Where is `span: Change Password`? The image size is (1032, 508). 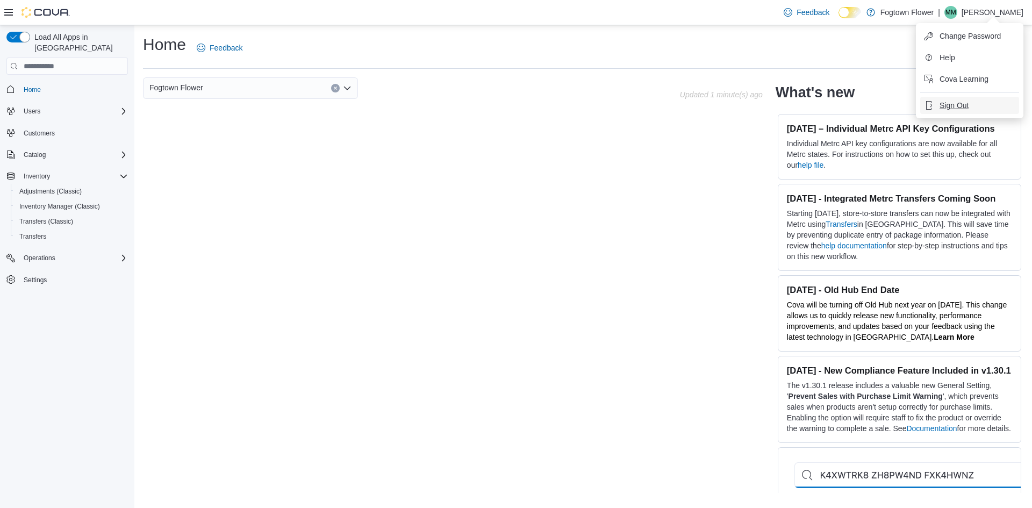 span: Change Password is located at coordinates (970, 36).